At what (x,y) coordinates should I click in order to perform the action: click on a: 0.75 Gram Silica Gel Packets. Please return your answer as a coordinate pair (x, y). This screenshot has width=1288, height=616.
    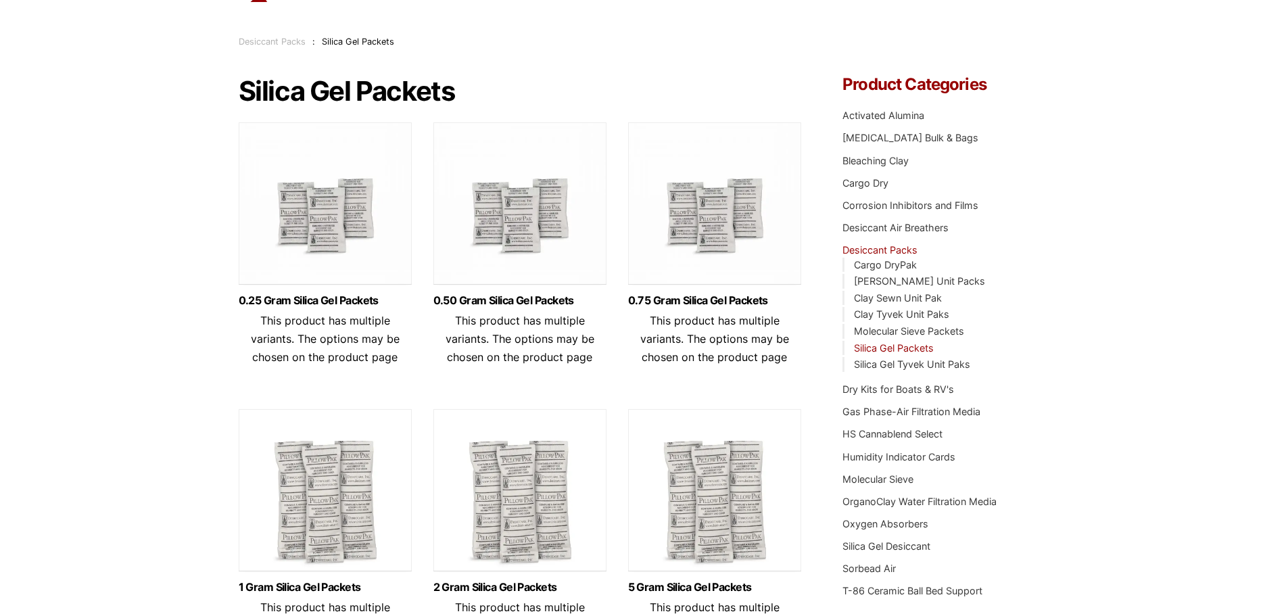
    Looking at the image, I should click on (714, 300).